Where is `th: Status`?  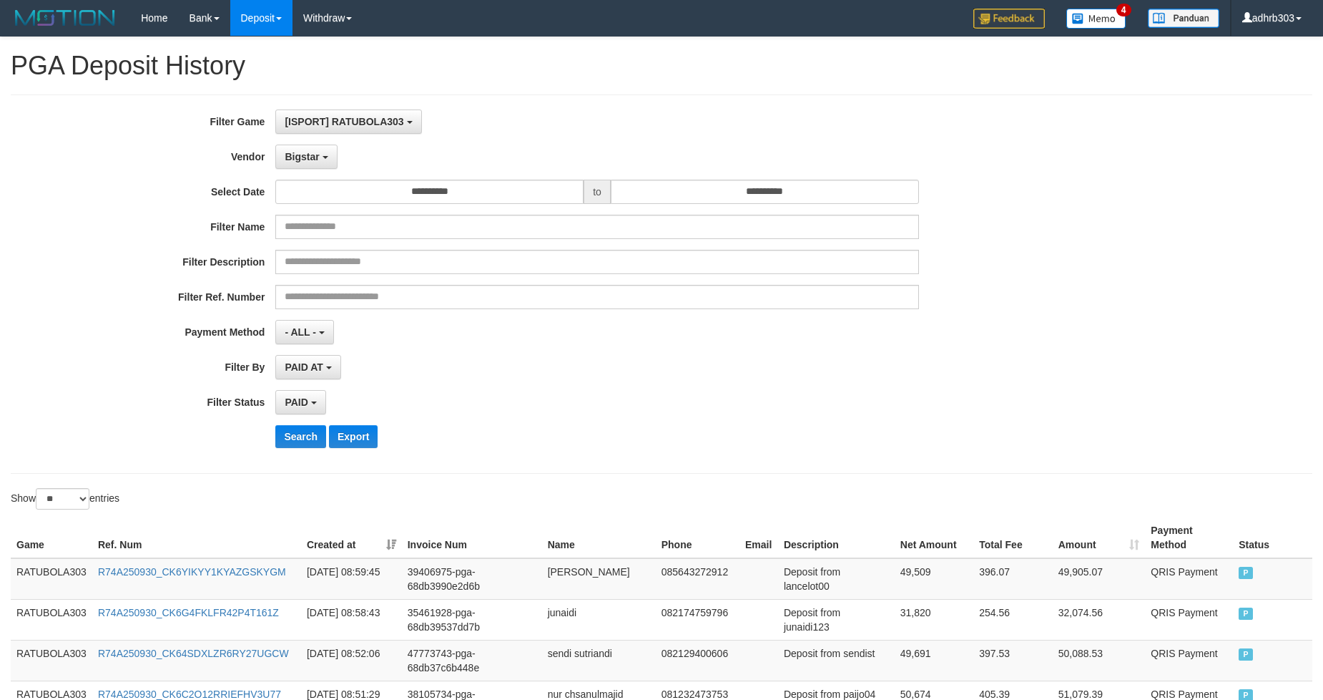 th: Status is located at coordinates (1273, 537).